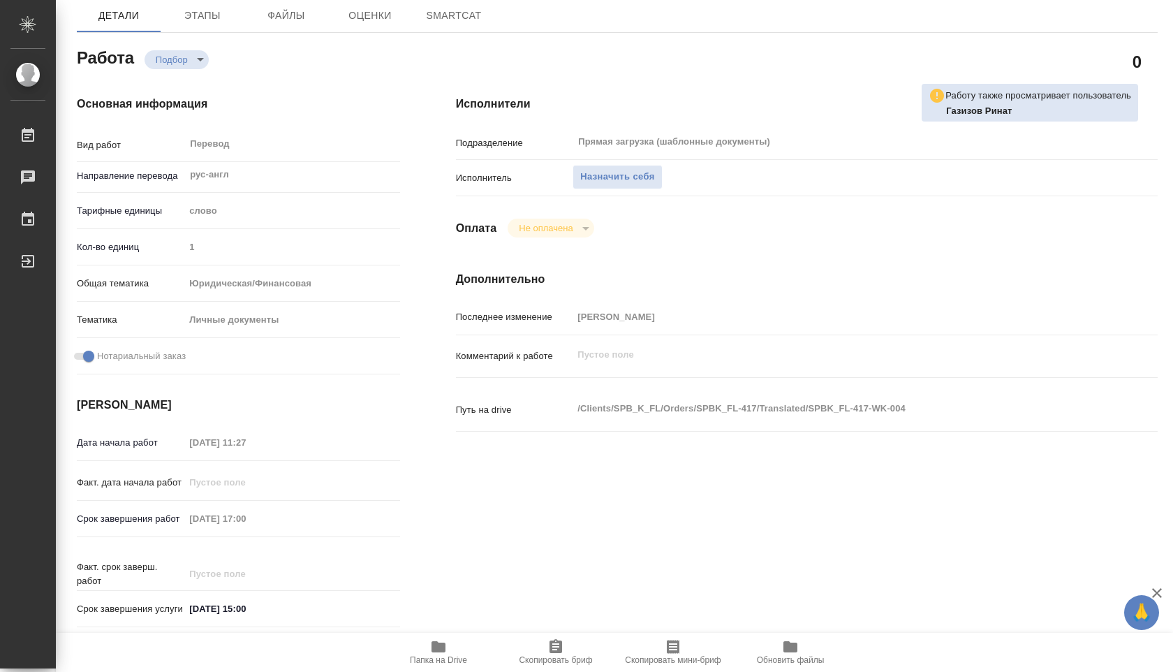 The height and width of the screenshot is (672, 1173). What do you see at coordinates (617, 177) in the screenshot?
I see `button: Назначить себя` at bounding box center [617, 177].